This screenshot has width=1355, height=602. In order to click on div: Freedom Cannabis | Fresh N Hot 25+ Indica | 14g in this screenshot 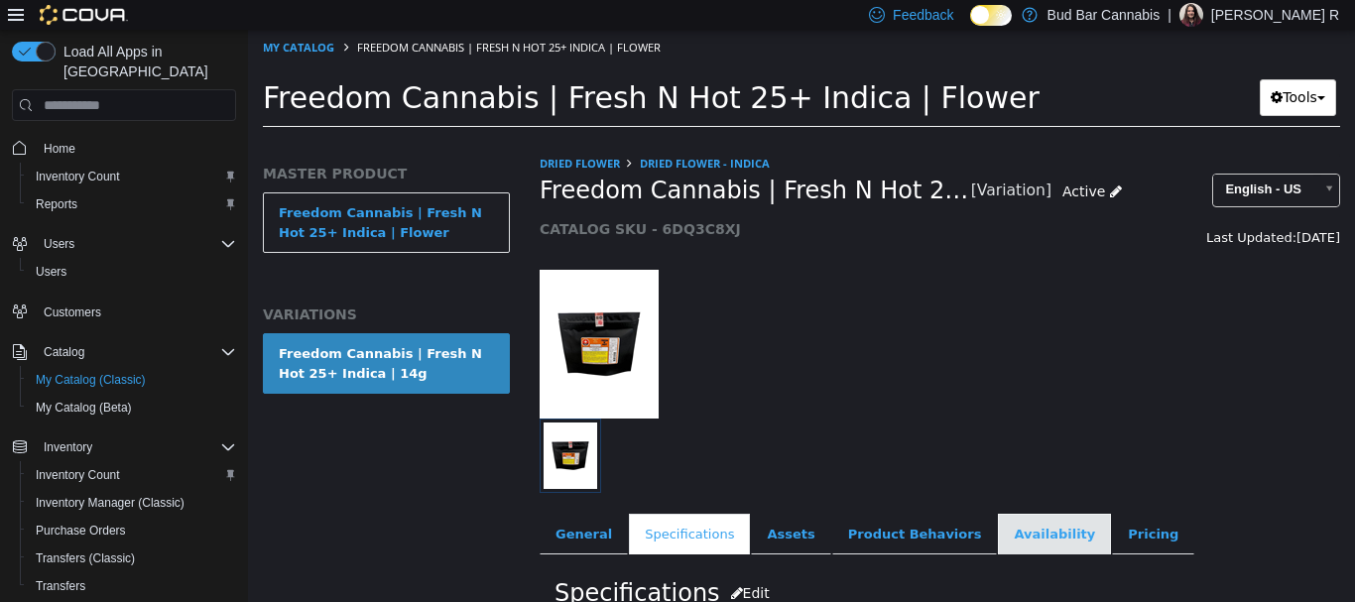, I will do `click(138, 333)`.